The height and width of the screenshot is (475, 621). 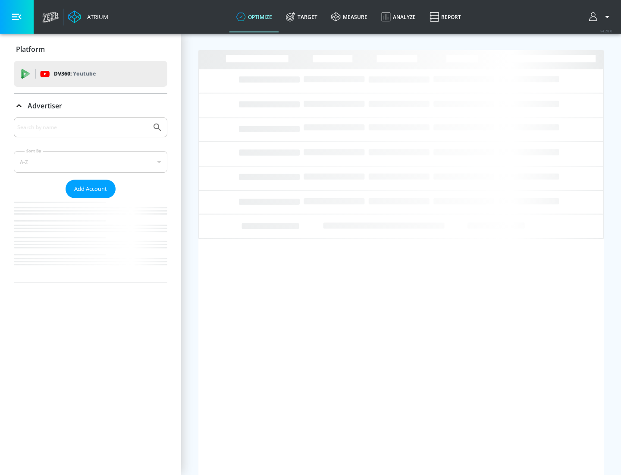 I want to click on a: Target, so click(x=302, y=17).